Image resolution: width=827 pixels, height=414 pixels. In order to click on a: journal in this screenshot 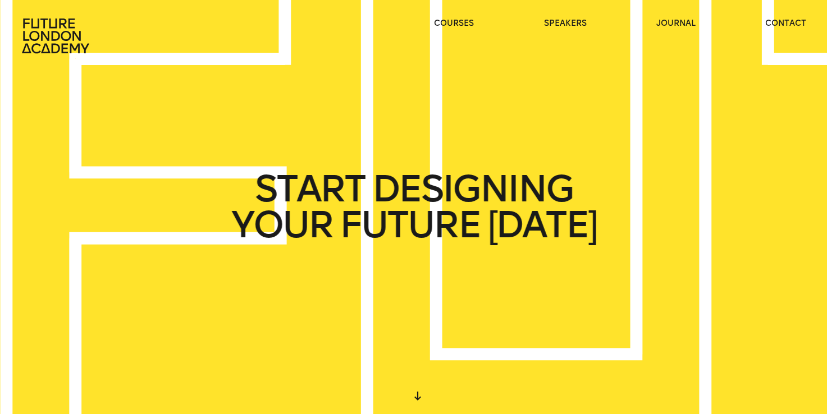, I will do `click(676, 24)`.